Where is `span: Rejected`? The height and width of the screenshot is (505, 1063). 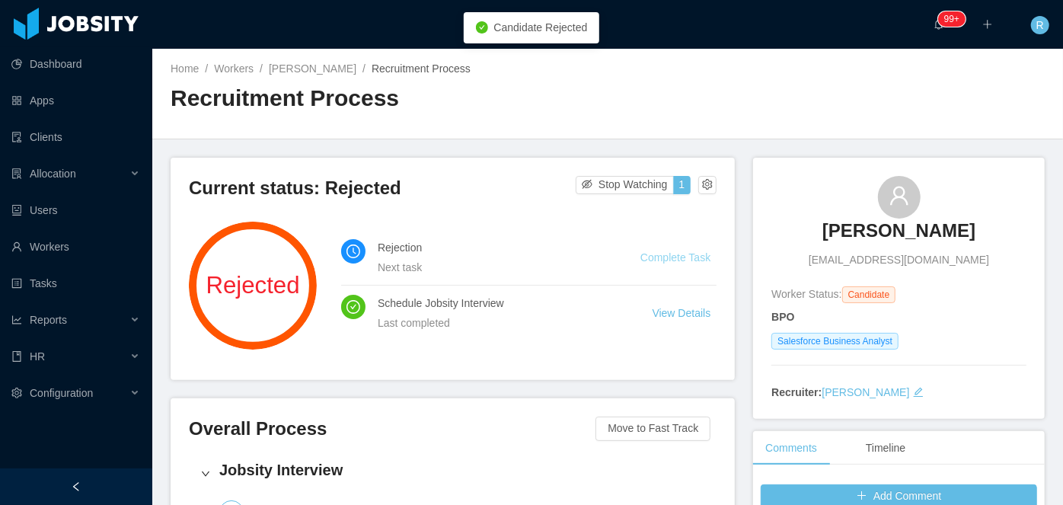 span: Rejected is located at coordinates (253, 285).